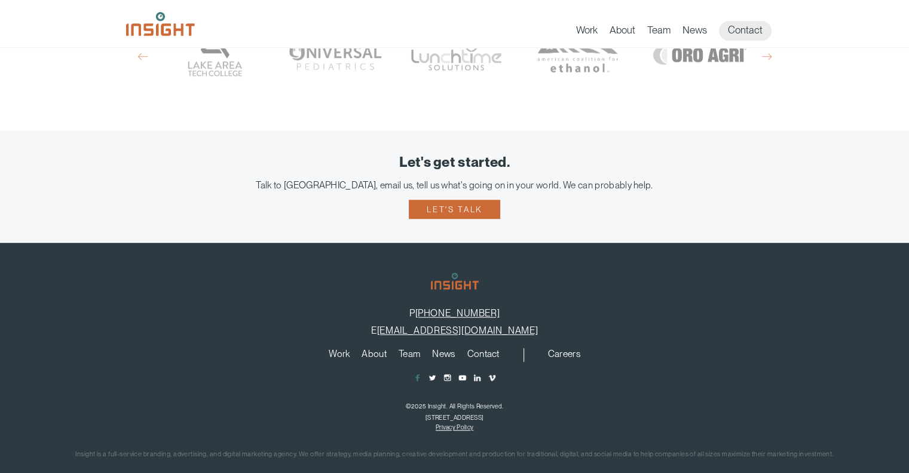  Describe the element at coordinates (454, 330) in the screenshot. I see `p: E` at that location.